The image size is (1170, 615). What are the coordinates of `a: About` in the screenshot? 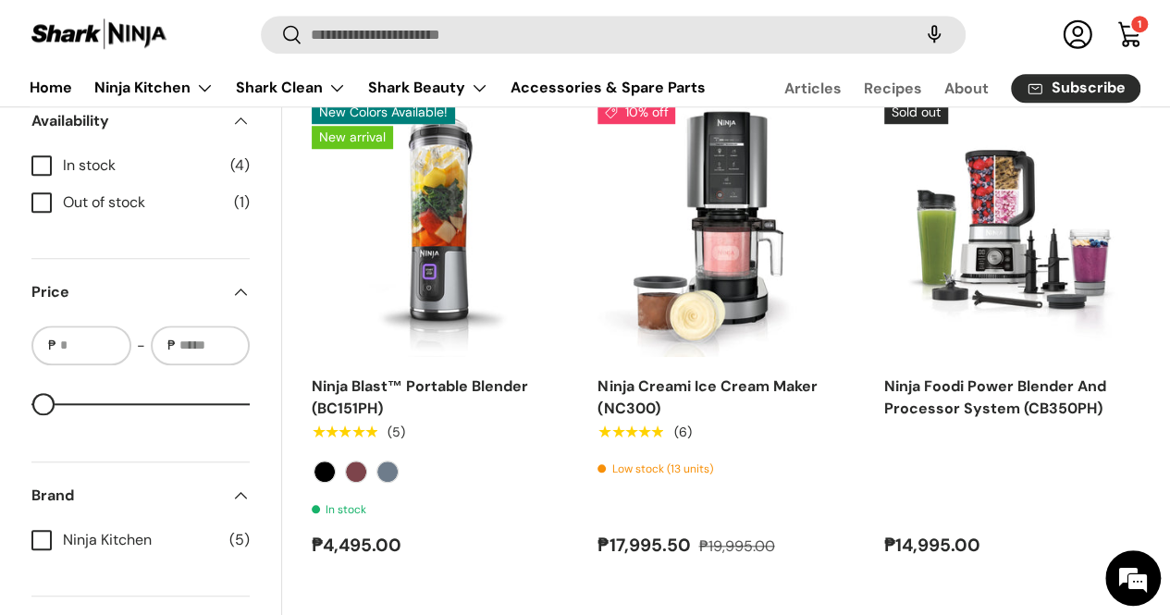 It's located at (967, 88).